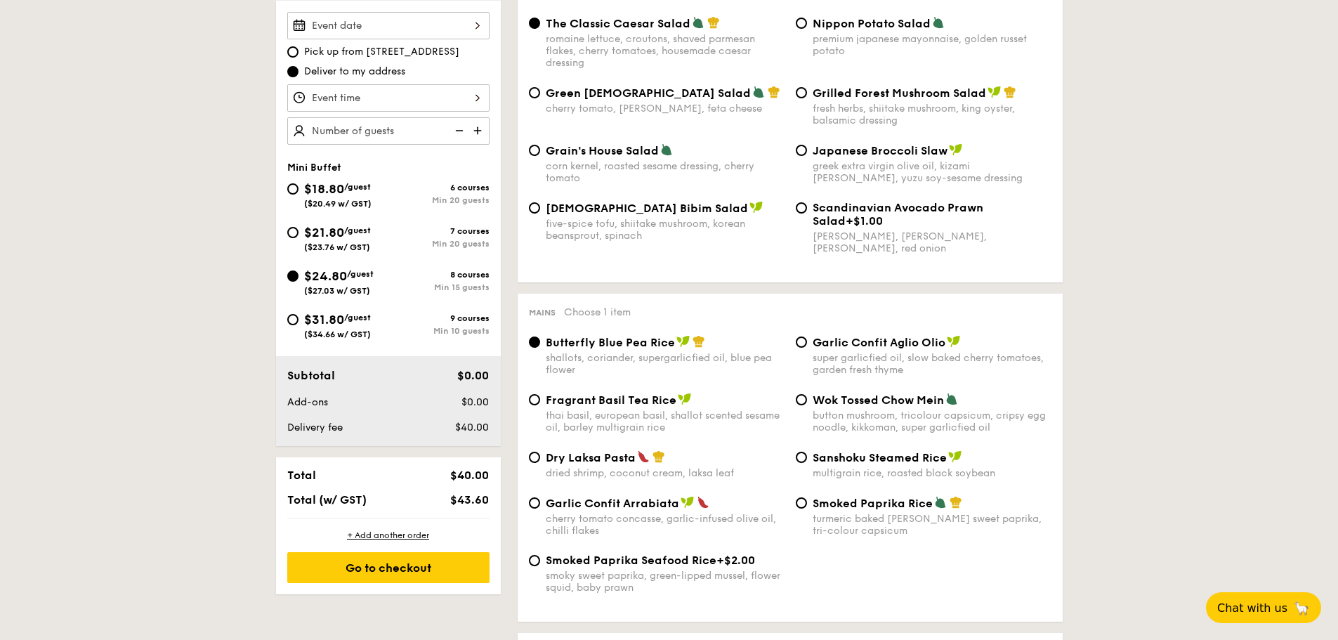  Describe the element at coordinates (327, 499) in the screenshot. I see `span: Total (w/ GST)` at that location.